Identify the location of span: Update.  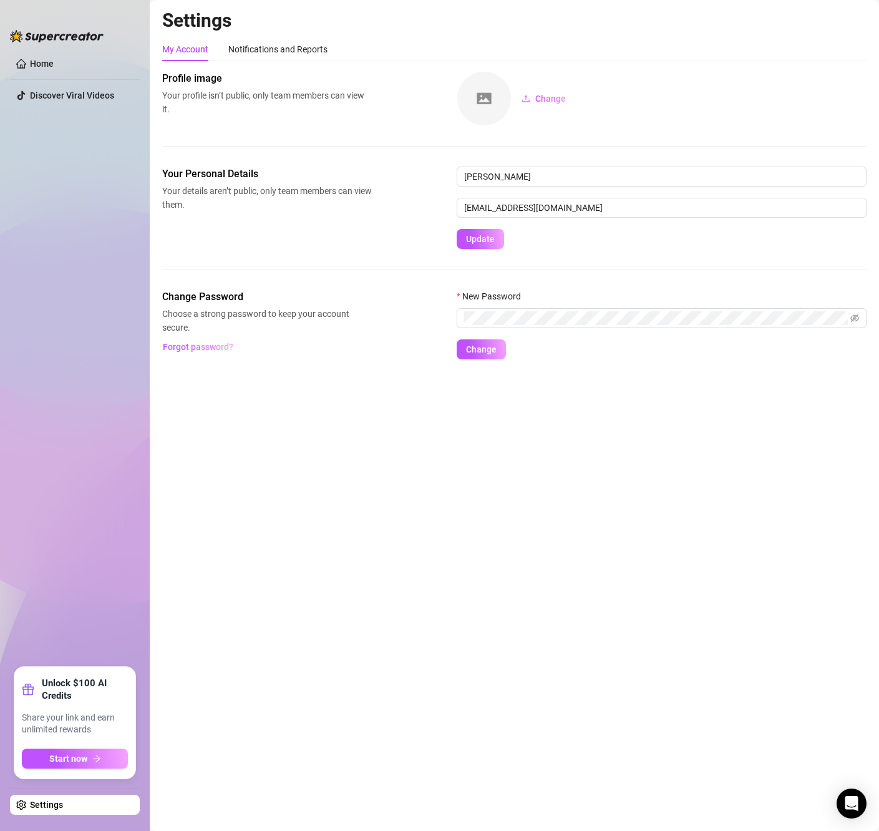
(480, 239).